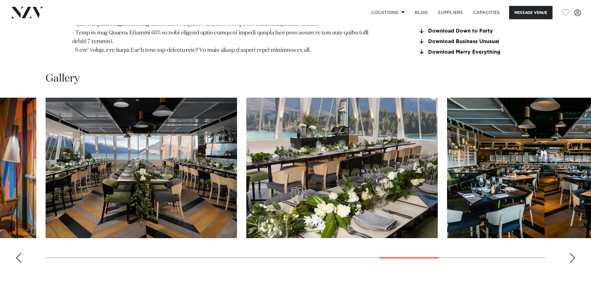 The height and width of the screenshot is (293, 591). Describe the element at coordinates (468, 42) in the screenshot. I see `a: Download Business Unusual` at that location.